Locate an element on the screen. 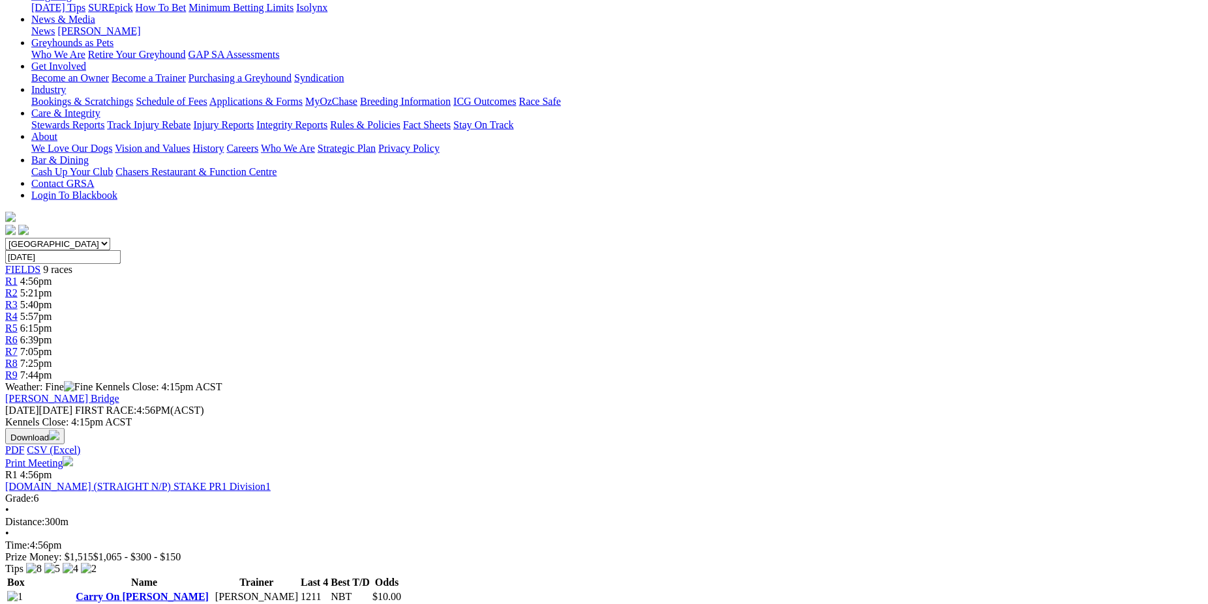 This screenshot has width=1208, height=604. a: Applications & Forms is located at coordinates (256, 101).